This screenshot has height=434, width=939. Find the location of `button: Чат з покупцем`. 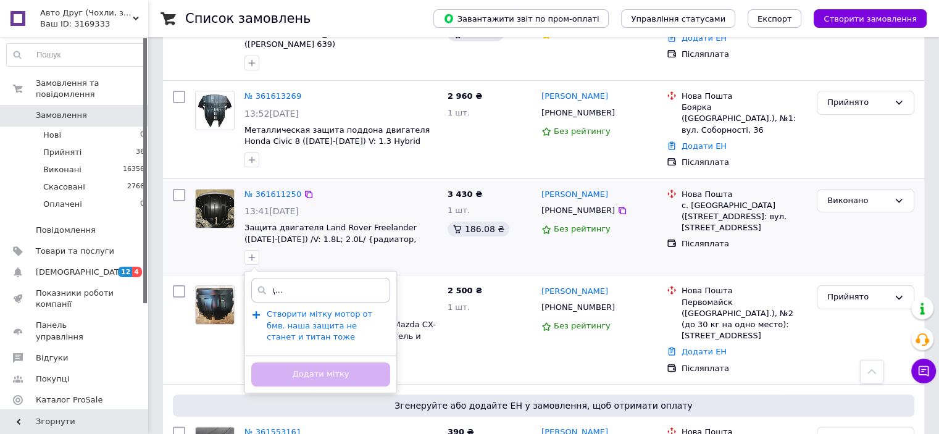

button: Чат з покупцем is located at coordinates (923, 371).